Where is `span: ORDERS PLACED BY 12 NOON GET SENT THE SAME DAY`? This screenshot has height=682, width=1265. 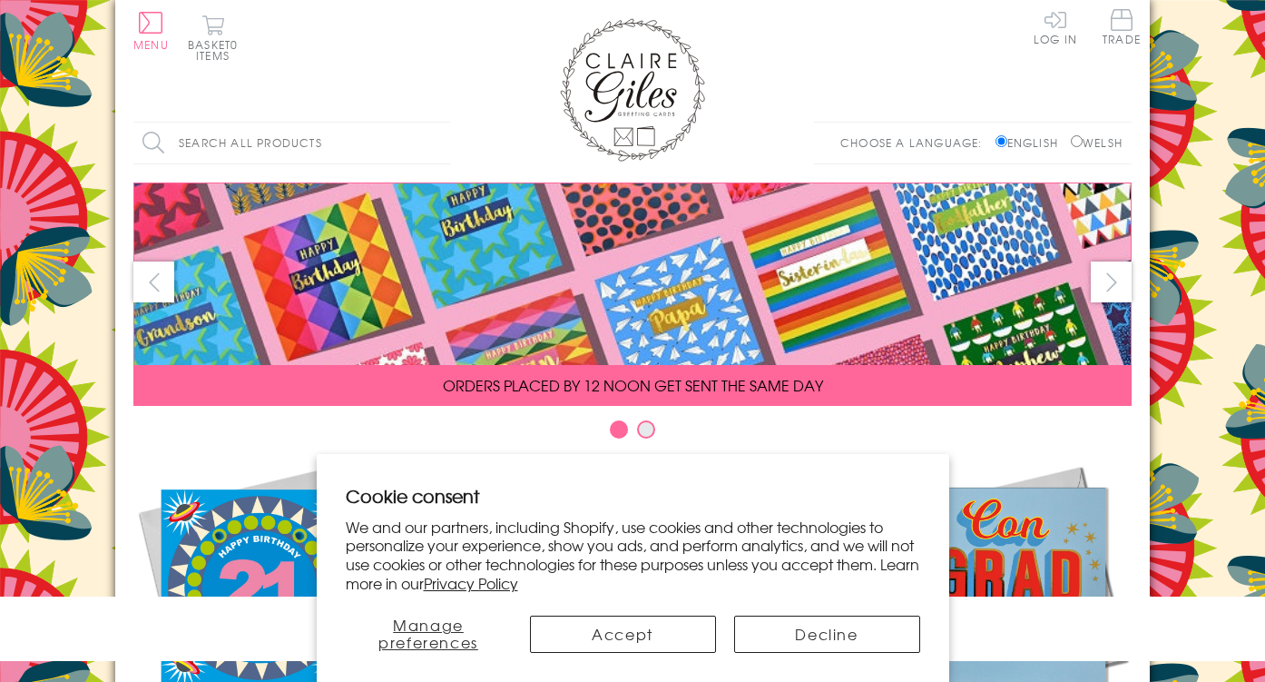 span: ORDERS PLACED BY 12 NOON GET SENT THE SAME DAY is located at coordinates (633, 385).